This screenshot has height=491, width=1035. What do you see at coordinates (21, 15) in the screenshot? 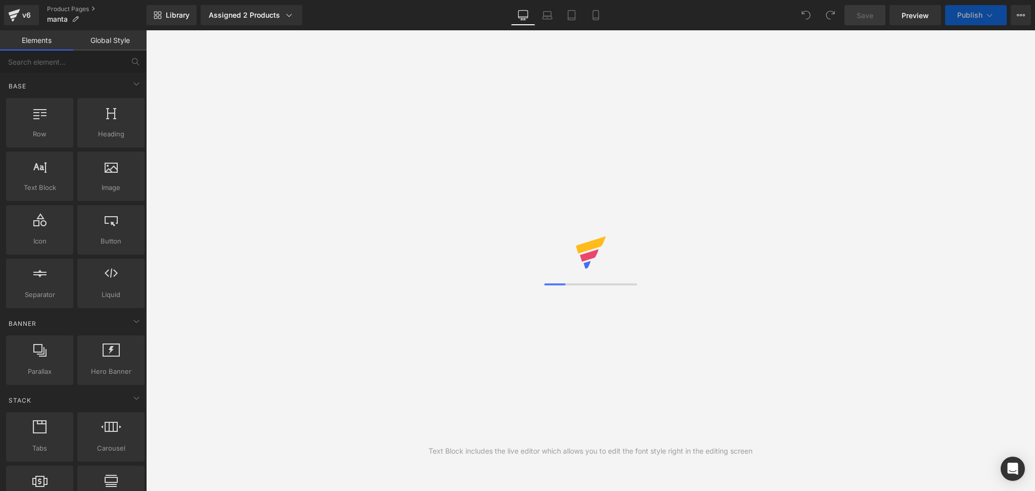
I see `a: v6` at bounding box center [21, 15].